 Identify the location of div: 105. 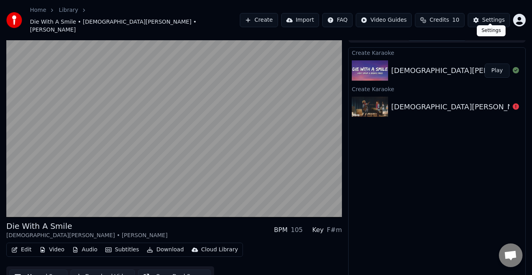
(297, 230).